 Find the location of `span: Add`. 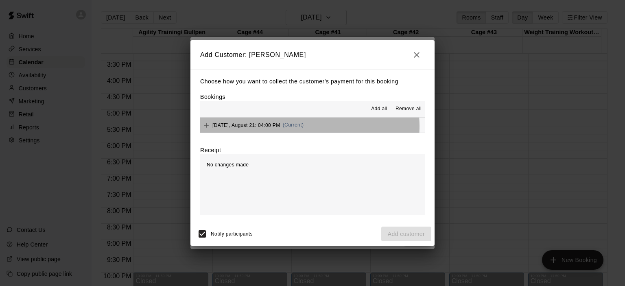

span: Add is located at coordinates (206, 124).